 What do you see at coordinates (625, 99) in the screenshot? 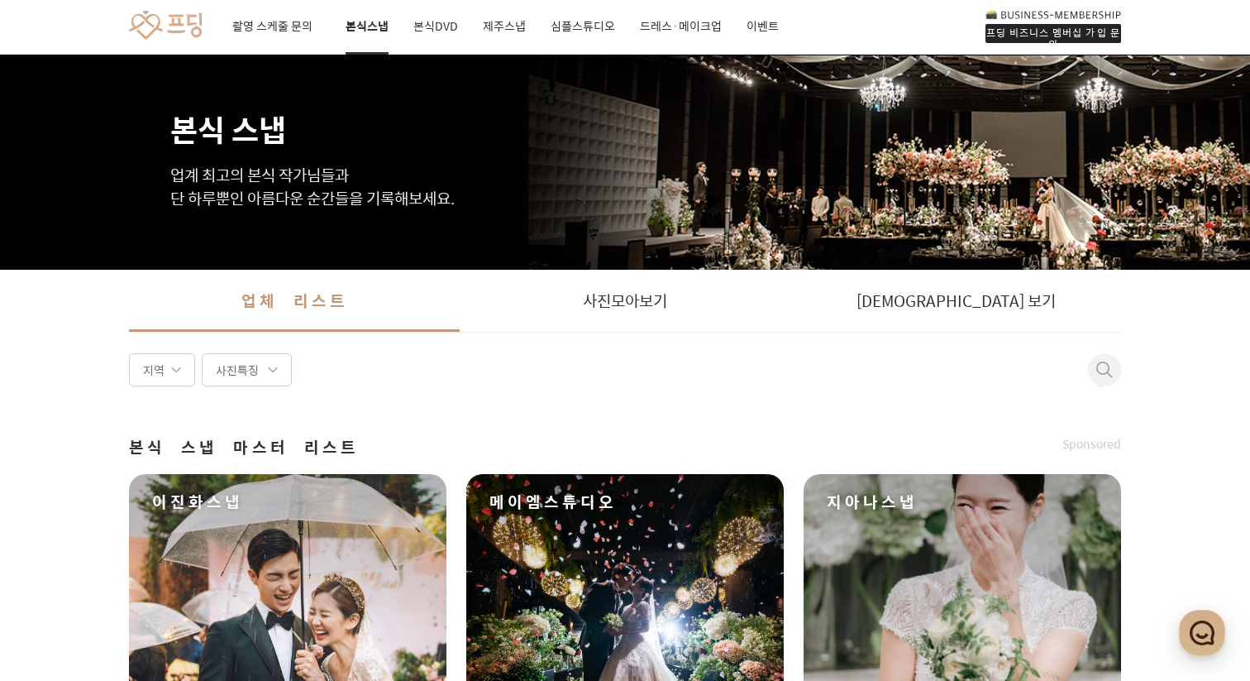
I see `h1: 본식 스냅` at bounding box center [625, 99].